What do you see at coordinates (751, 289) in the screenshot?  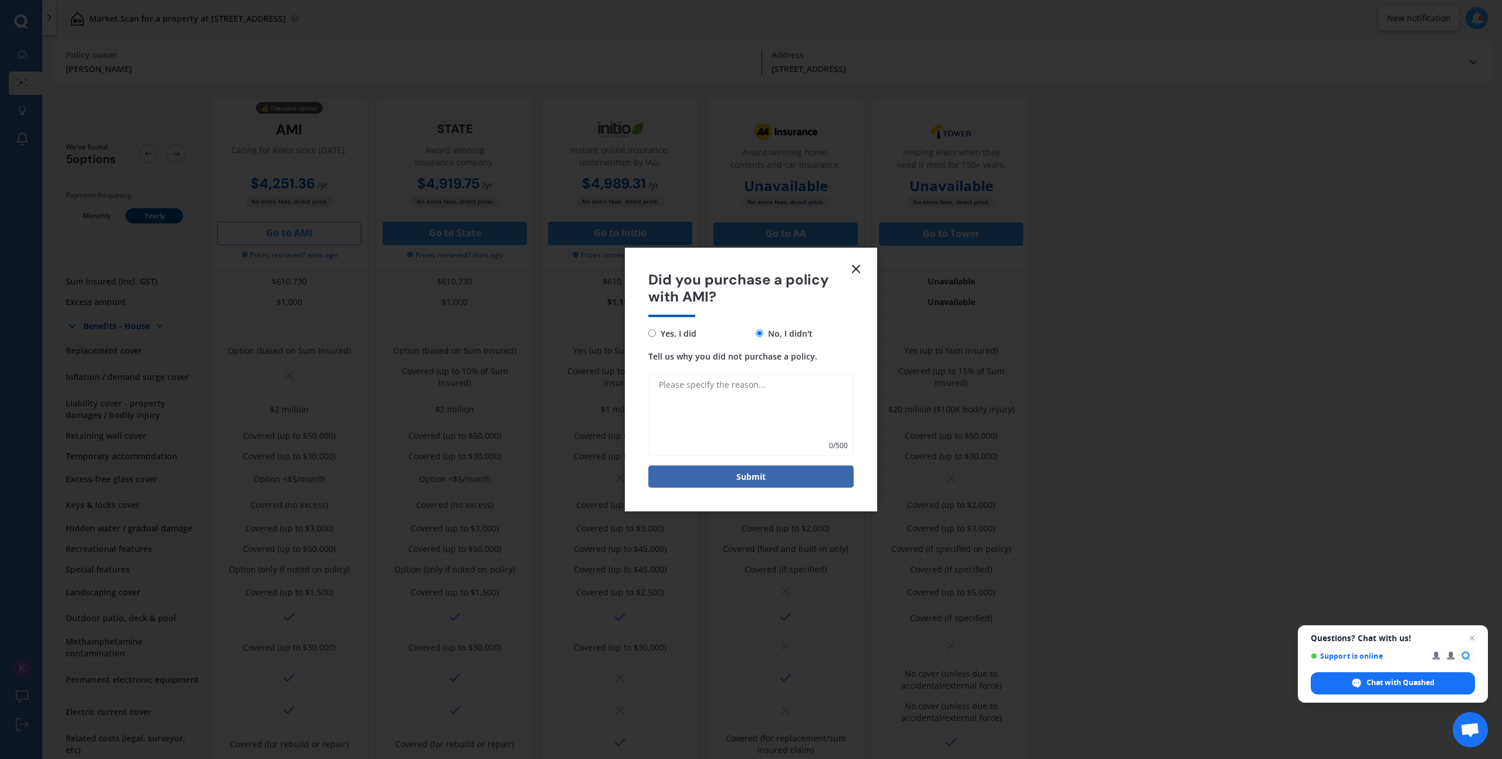 I see `span: Did you purchase a policy with AMI?` at bounding box center [751, 289].